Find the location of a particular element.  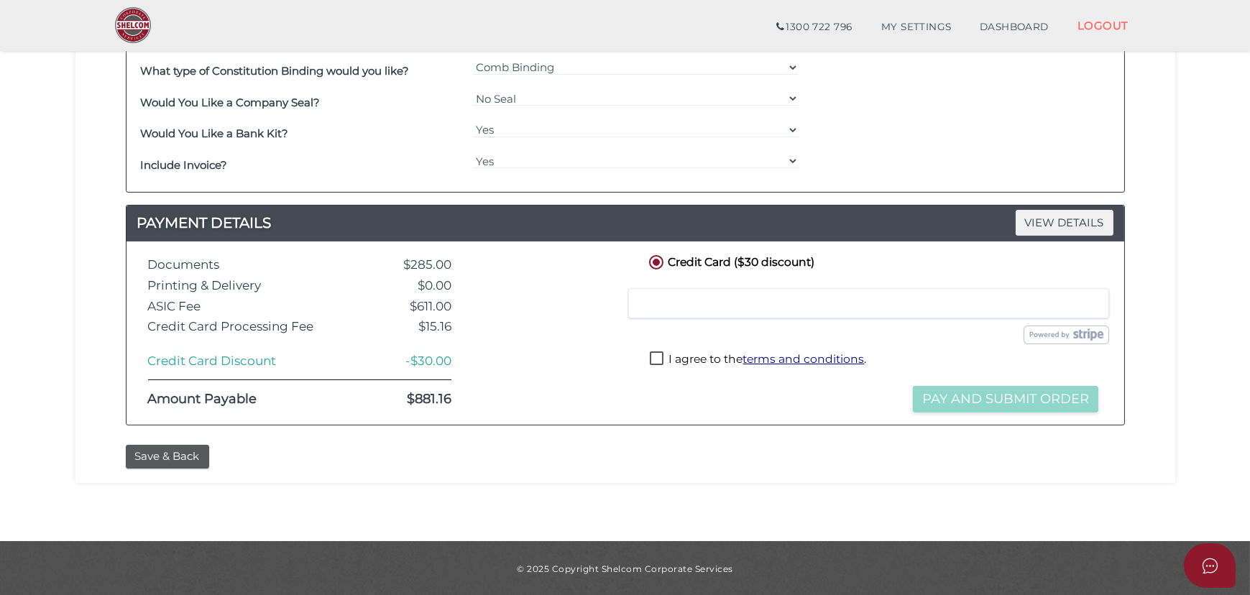

a: MY SETTINGS is located at coordinates (916, 27).